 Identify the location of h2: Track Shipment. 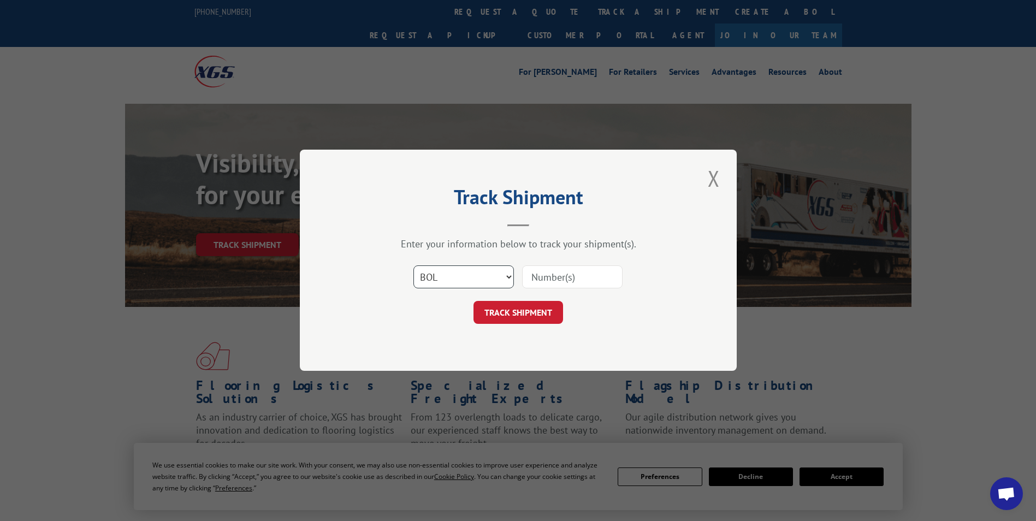
(518, 200).